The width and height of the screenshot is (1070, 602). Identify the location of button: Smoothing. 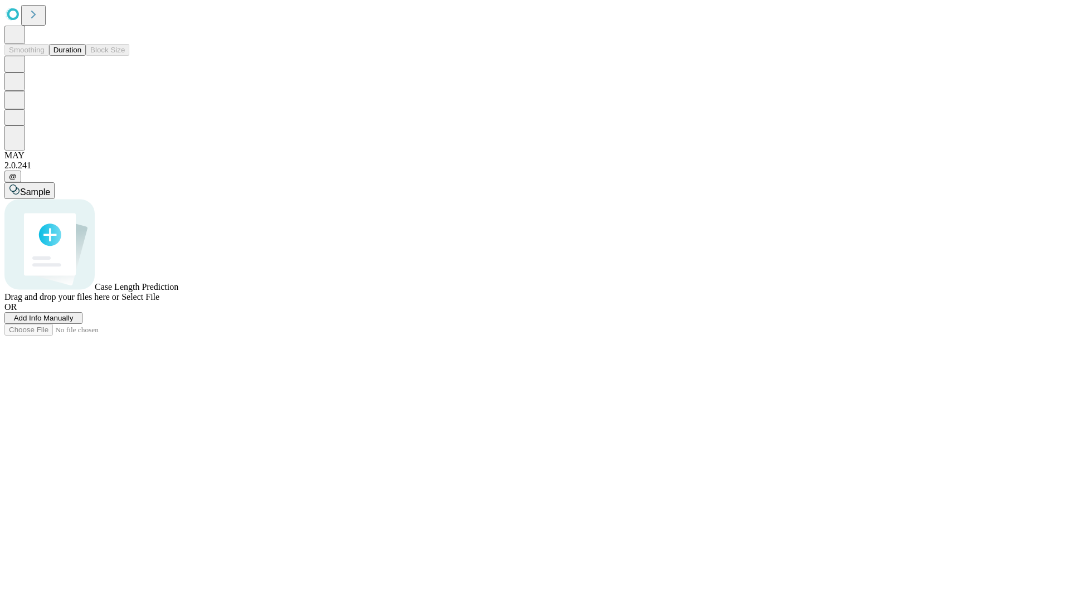
(27, 50).